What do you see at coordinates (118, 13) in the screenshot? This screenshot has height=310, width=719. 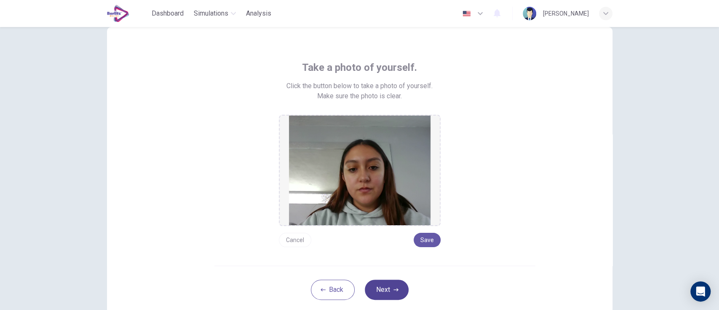 I see `img: EduSynch logo` at bounding box center [118, 13].